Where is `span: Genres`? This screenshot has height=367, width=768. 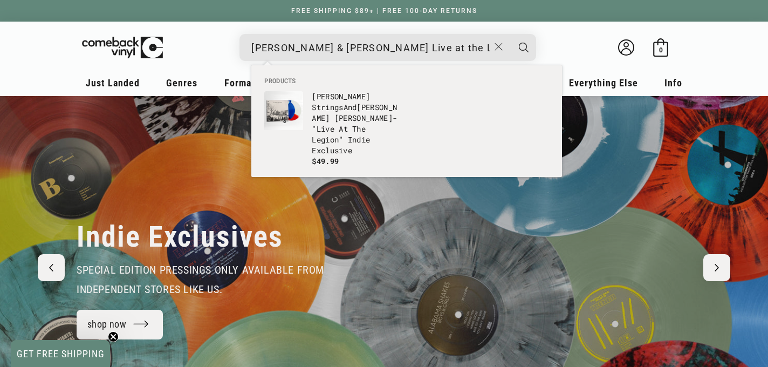
span: Genres is located at coordinates (182, 82).